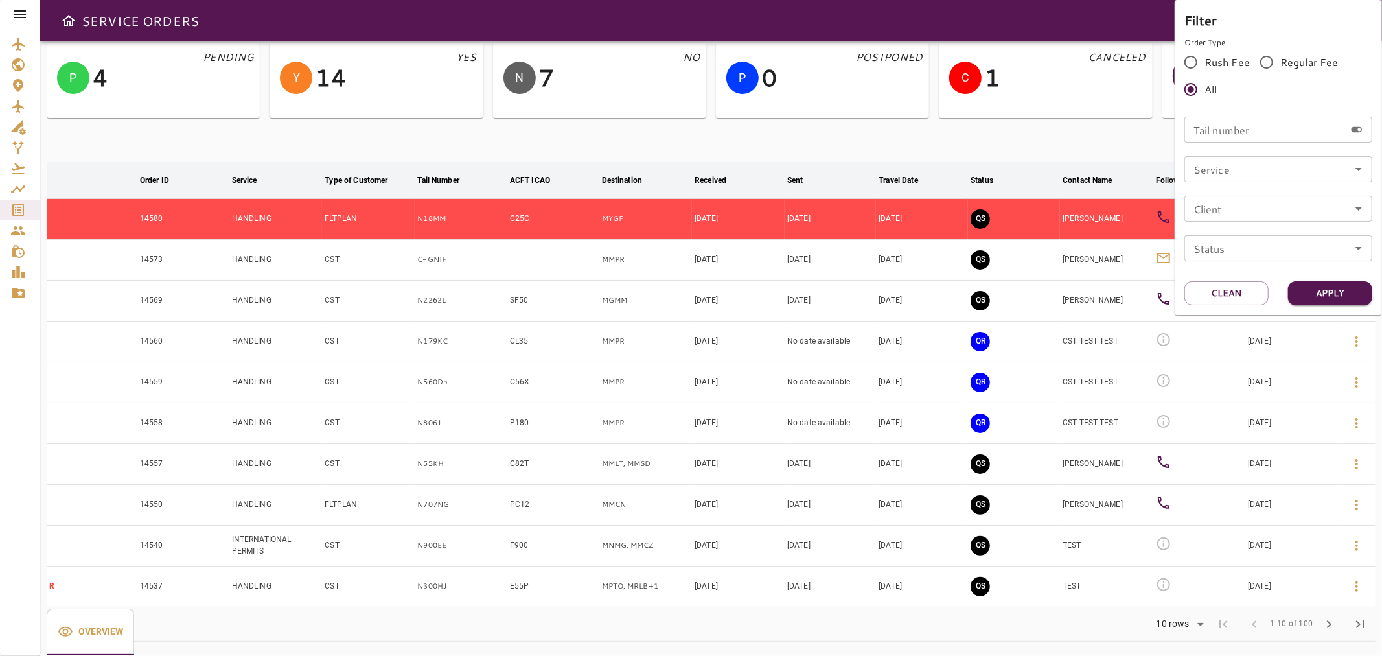 Image resolution: width=1382 pixels, height=656 pixels. Describe the element at coordinates (1227, 62) in the screenshot. I see `span: Rush Fee` at that location.